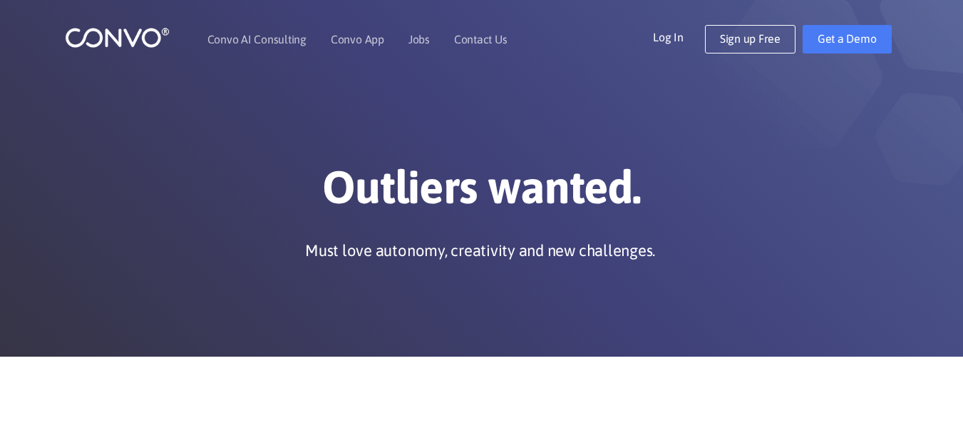 The image size is (963, 433). What do you see at coordinates (480, 39) in the screenshot?
I see `a: Contact Us` at bounding box center [480, 39].